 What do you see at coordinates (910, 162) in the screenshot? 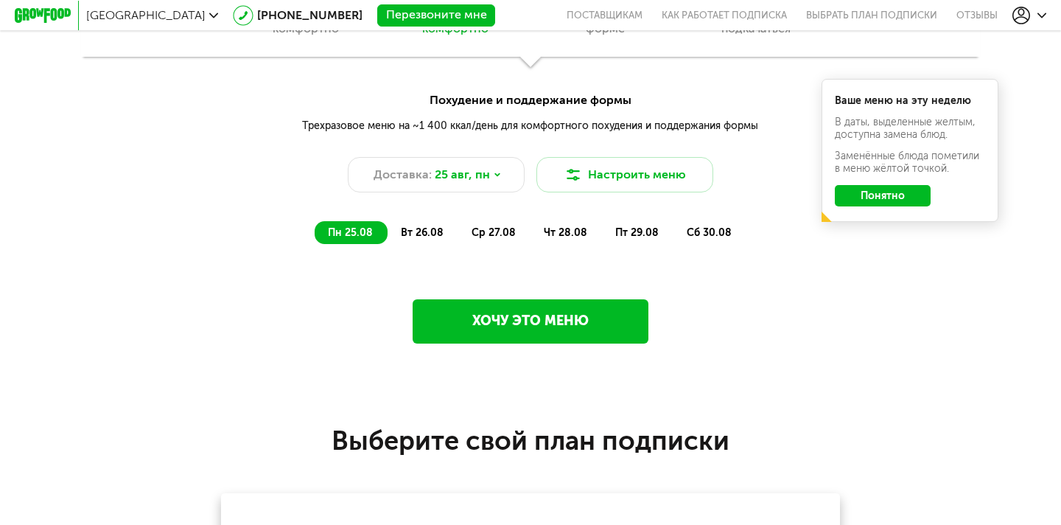
I see `div: Заменённые блюда пометили в меню жёлтой точкой.` at bounding box center [910, 162].